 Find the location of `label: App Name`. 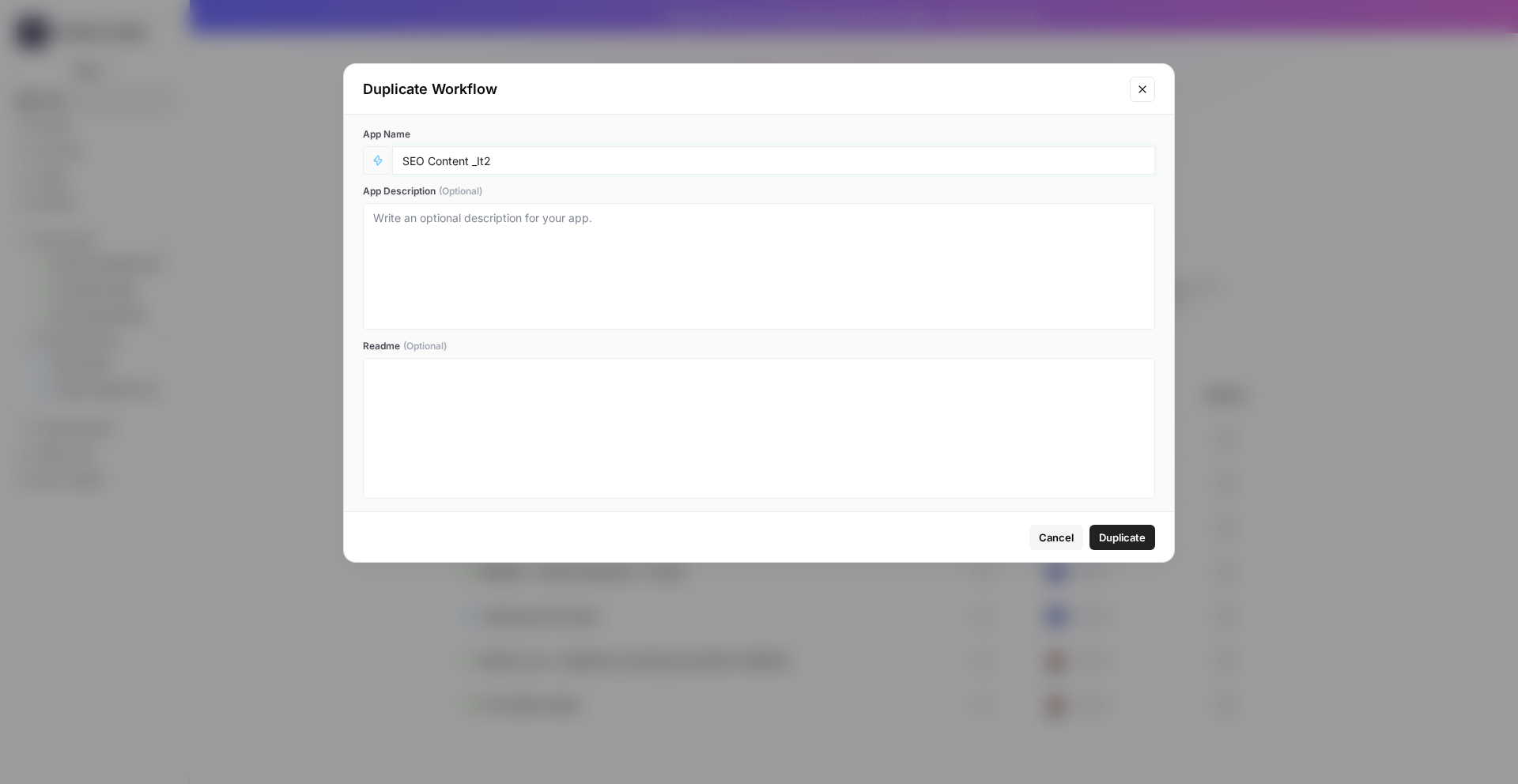

label: App Name is located at coordinates (759, 134).